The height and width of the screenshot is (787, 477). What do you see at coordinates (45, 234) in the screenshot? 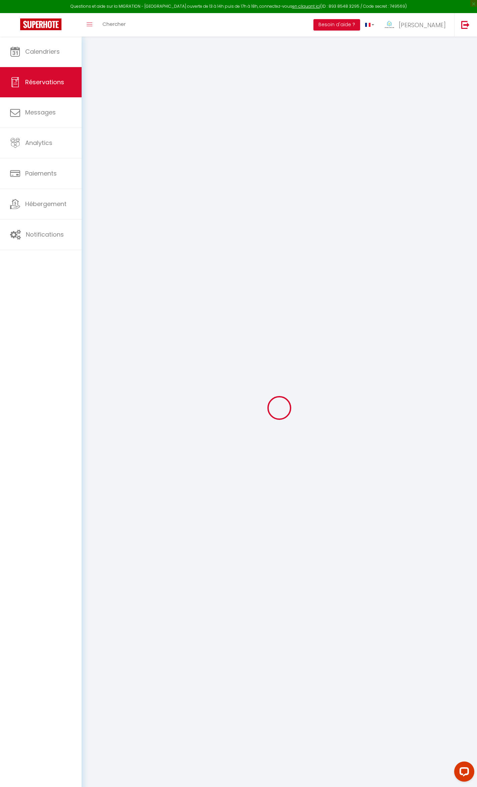
I see `span: Notifications` at bounding box center [45, 234].